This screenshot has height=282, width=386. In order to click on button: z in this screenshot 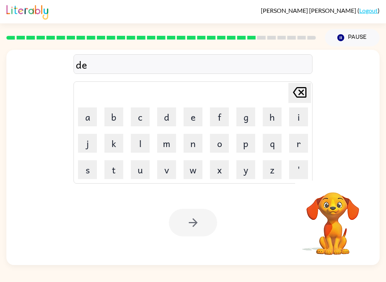, I will do `click(272, 170)`.